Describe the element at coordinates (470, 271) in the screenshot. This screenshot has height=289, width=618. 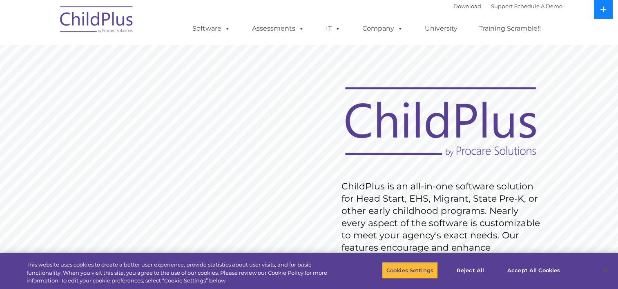
I see `button: Reject All` at that location.